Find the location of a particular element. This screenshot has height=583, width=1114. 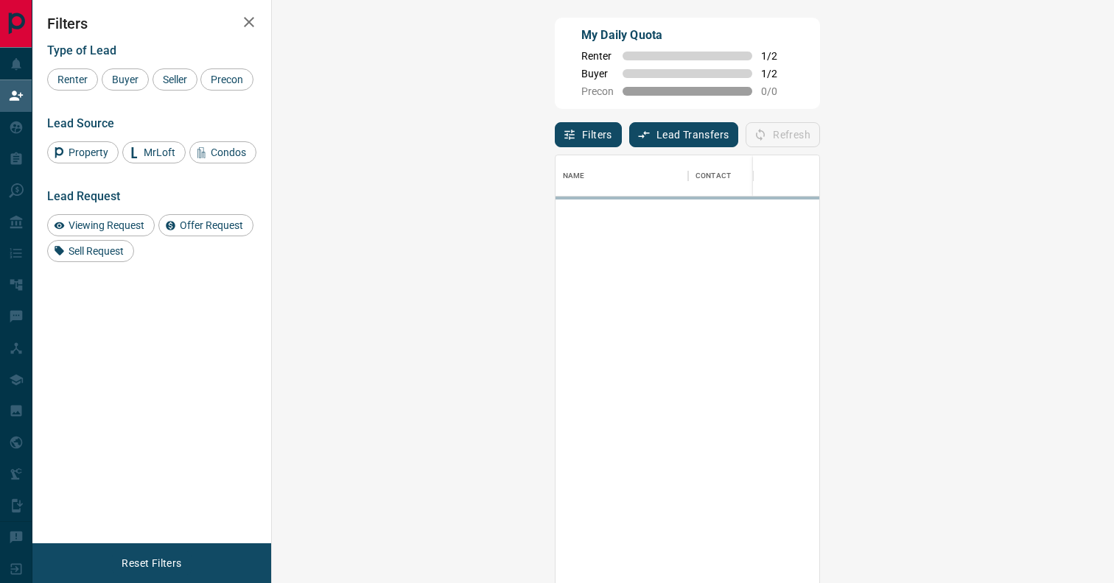

div: Precon is located at coordinates (227, 80).